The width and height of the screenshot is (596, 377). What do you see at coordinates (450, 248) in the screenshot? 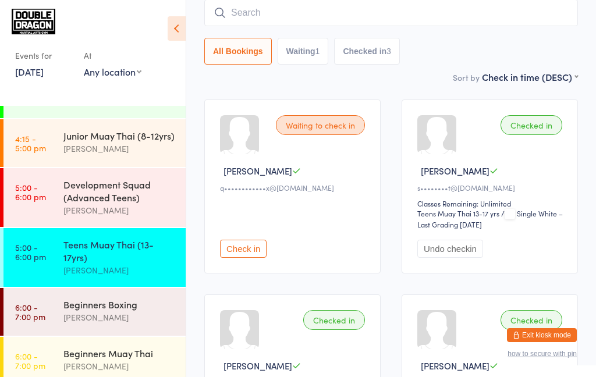
I see `button: Undo checkin` at bounding box center [450, 248].